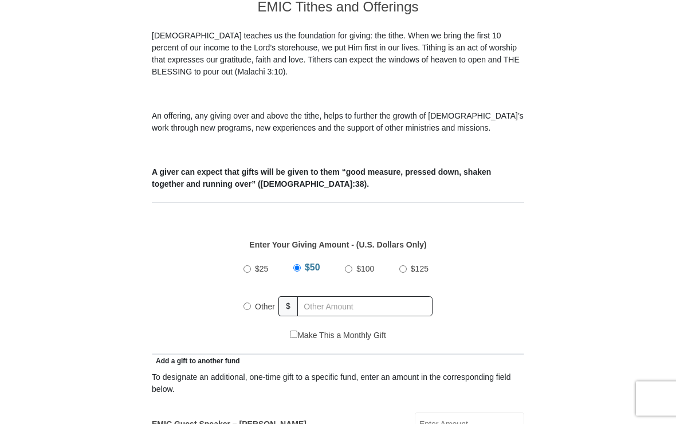 This screenshot has width=676, height=424. Describe the element at coordinates (294, 335) in the screenshot. I see `input: Make This a Monthly Gift` at that location.